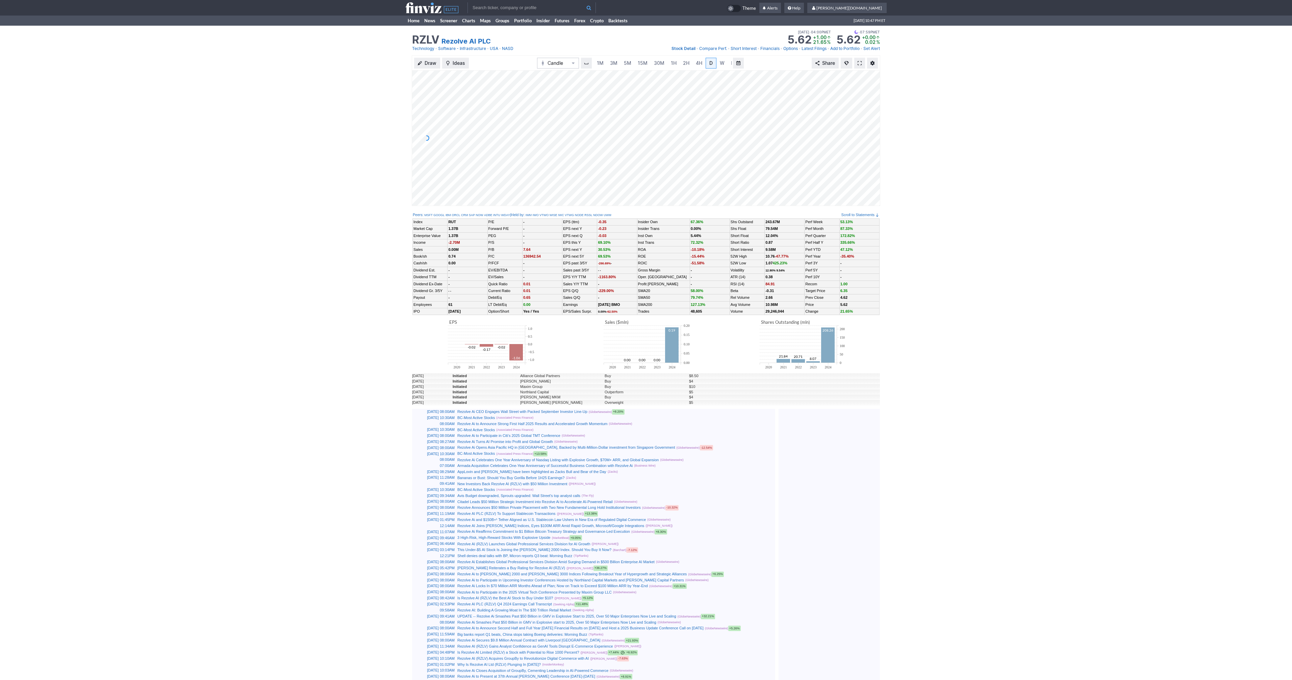 The image size is (1292, 680). What do you see at coordinates (847, 250) in the screenshot?
I see `span: 47.12%` at bounding box center [847, 250].